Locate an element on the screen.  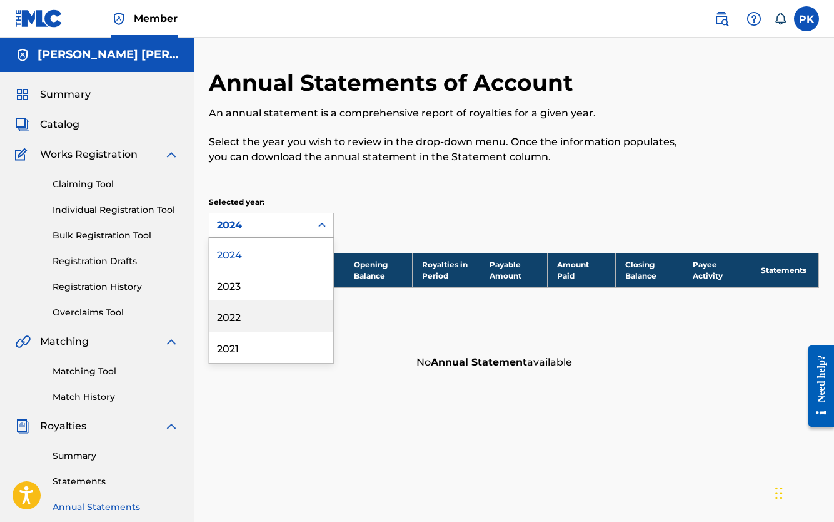
span: Catalog is located at coordinates (59, 124).